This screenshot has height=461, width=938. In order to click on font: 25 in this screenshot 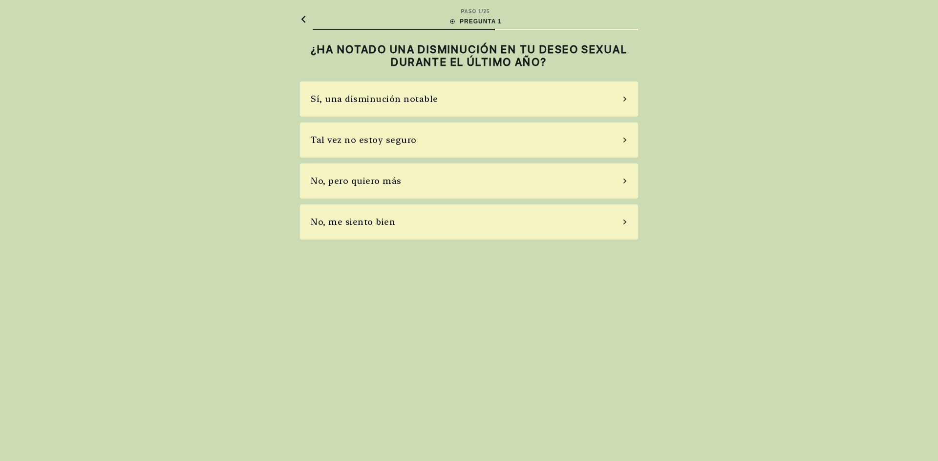, I will do `click(486, 11)`.